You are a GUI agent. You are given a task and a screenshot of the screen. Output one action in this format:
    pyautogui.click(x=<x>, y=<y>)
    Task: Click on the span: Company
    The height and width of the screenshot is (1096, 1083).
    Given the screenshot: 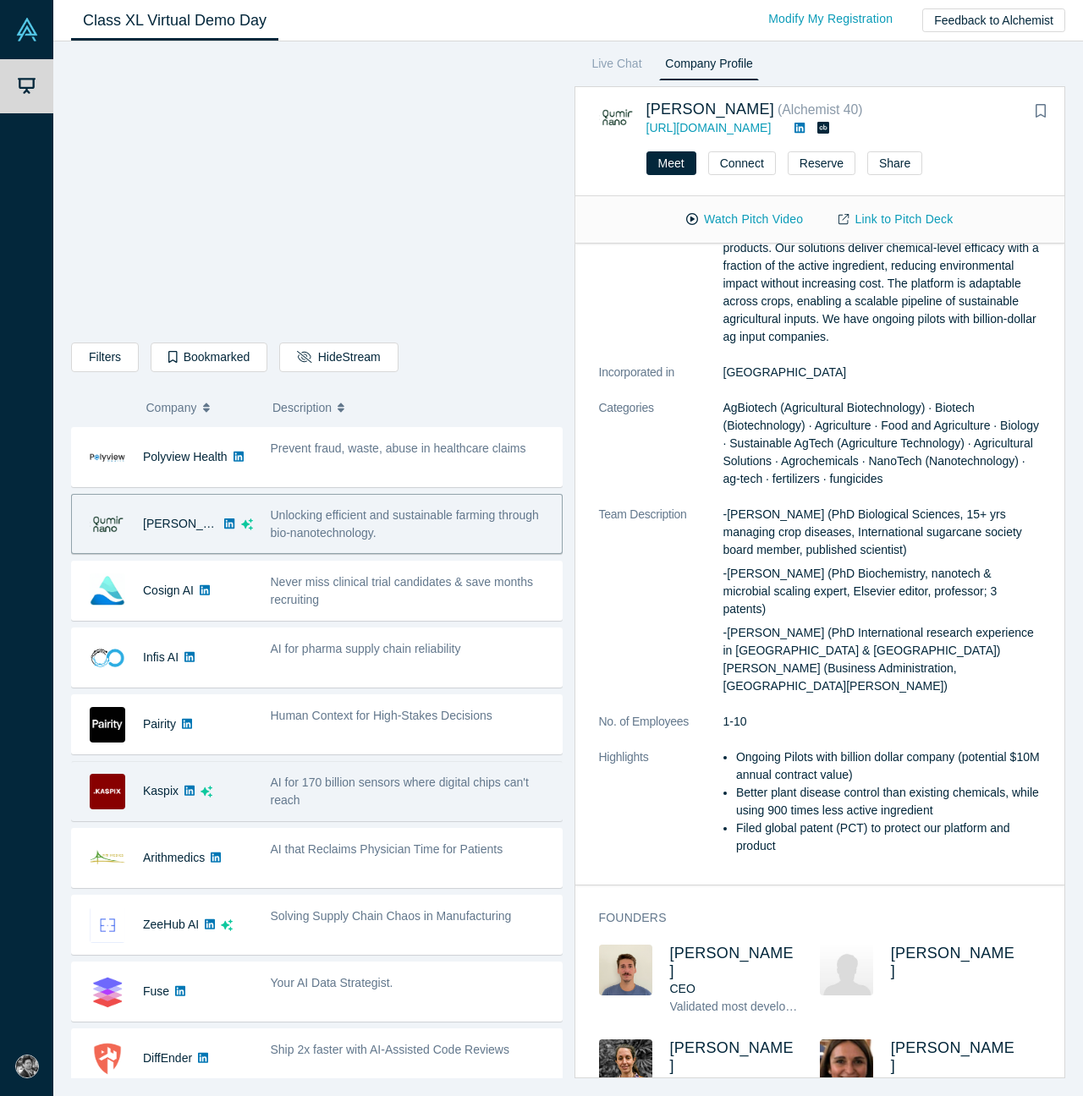 What is the action you would take?
    pyautogui.click(x=172, y=408)
    